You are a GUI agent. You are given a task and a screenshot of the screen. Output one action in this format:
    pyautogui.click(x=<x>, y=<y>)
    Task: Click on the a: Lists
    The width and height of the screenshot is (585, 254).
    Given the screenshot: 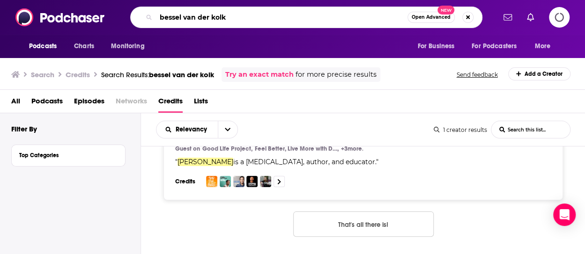 What is the action you would take?
    pyautogui.click(x=201, y=103)
    